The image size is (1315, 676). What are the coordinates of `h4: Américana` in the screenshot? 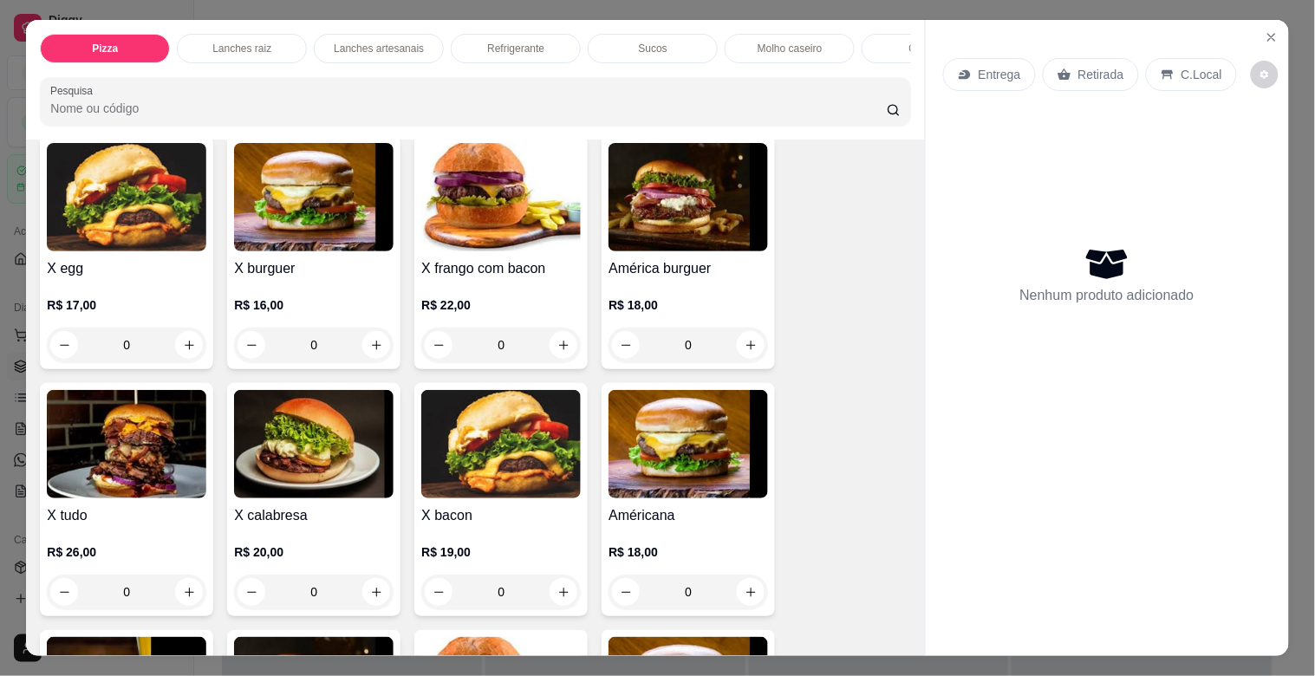 It's located at (688, 516).